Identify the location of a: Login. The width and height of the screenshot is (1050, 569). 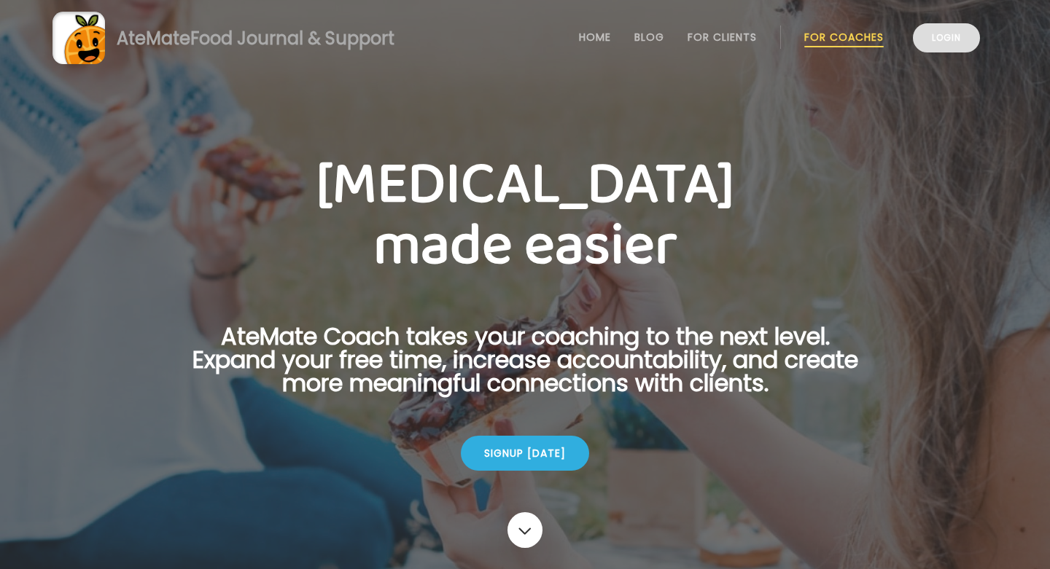
(946, 38).